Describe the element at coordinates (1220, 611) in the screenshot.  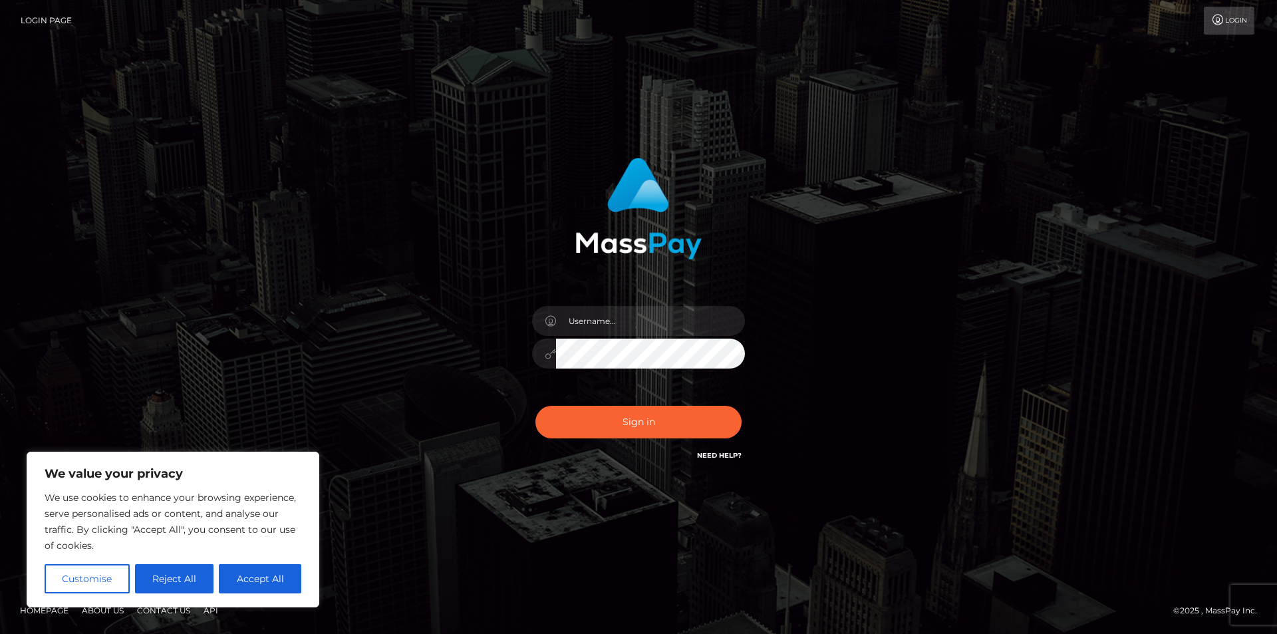
I see `div: © 2025 , MassPay Inc.` at that location.